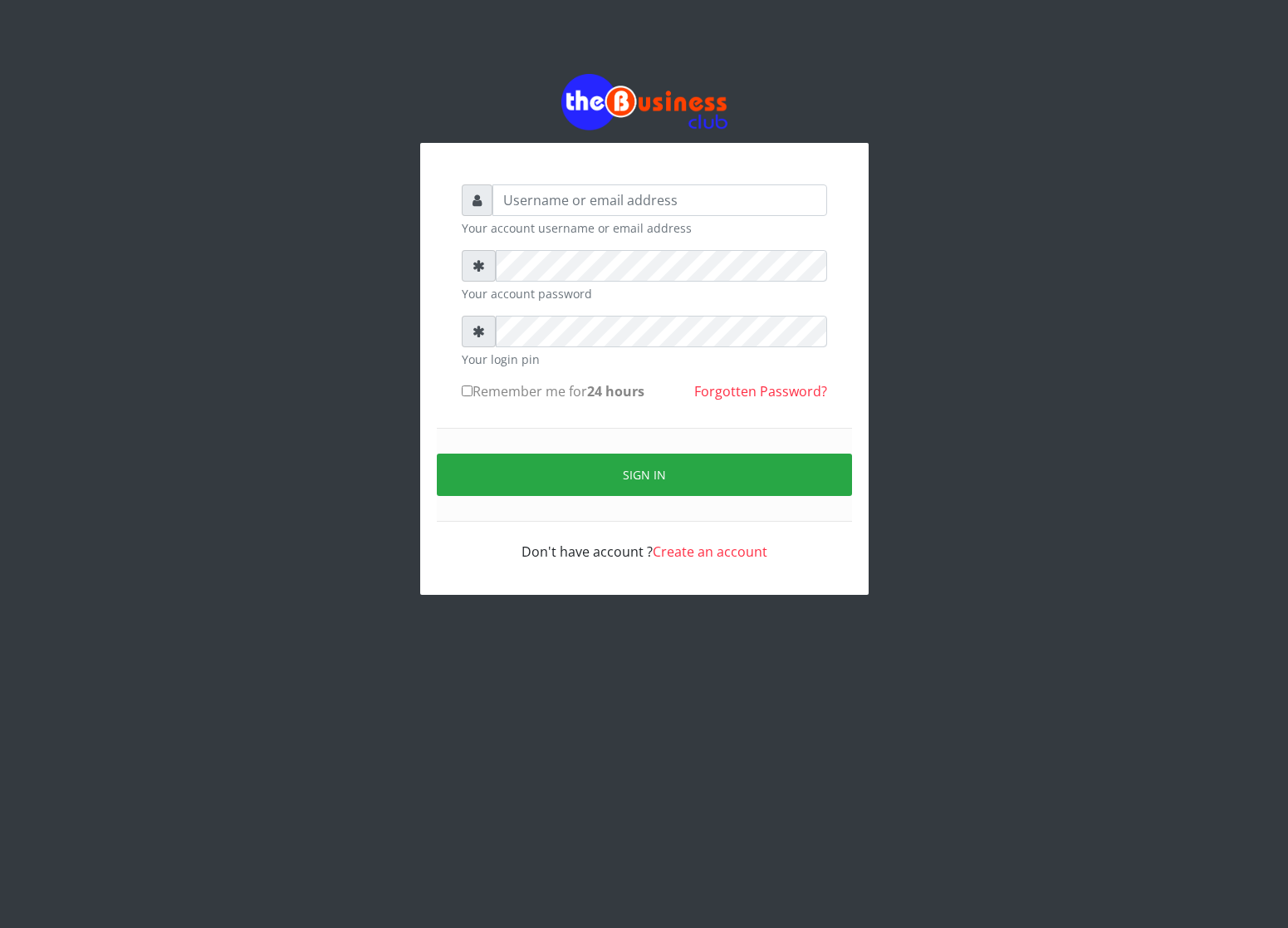  I want to click on input: Remember me for24 hours, so click(467, 390).